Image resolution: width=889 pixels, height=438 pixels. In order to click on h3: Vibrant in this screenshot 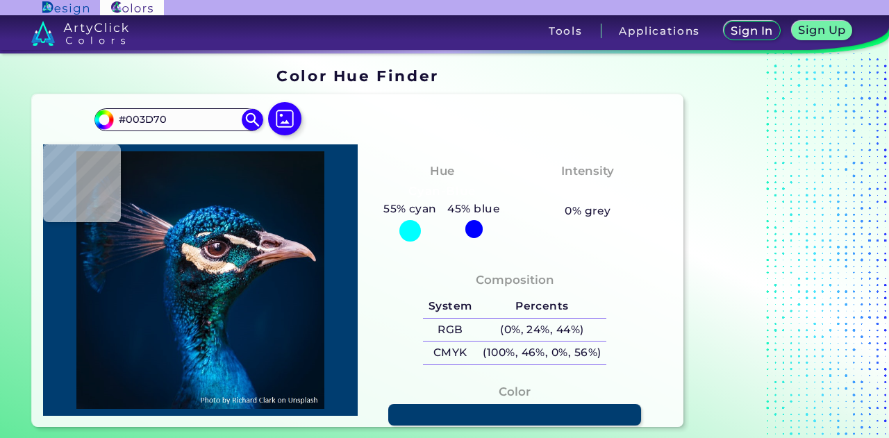, I will do `click(588, 192)`.